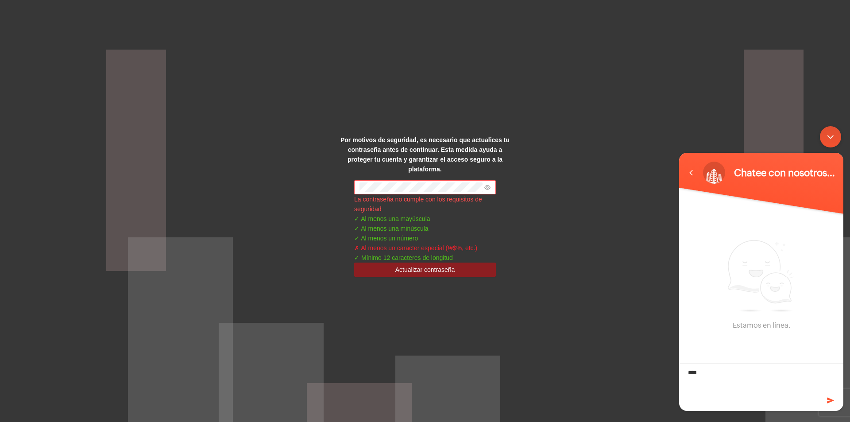  I want to click on textarea: Escriba su mensaje y pulse “Intro”, so click(86, 257).